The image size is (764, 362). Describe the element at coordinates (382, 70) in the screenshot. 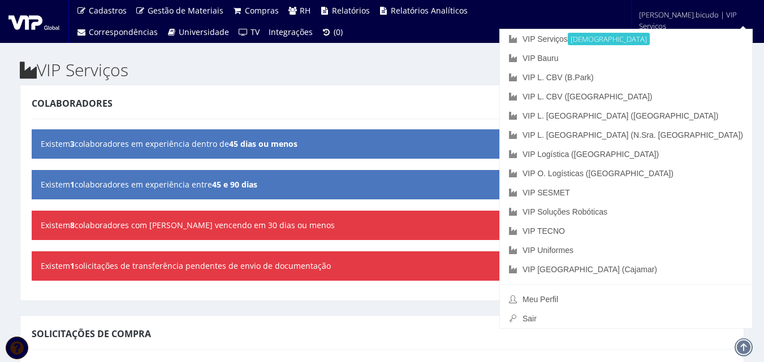

I see `h2: VIP Serviços` at that location.